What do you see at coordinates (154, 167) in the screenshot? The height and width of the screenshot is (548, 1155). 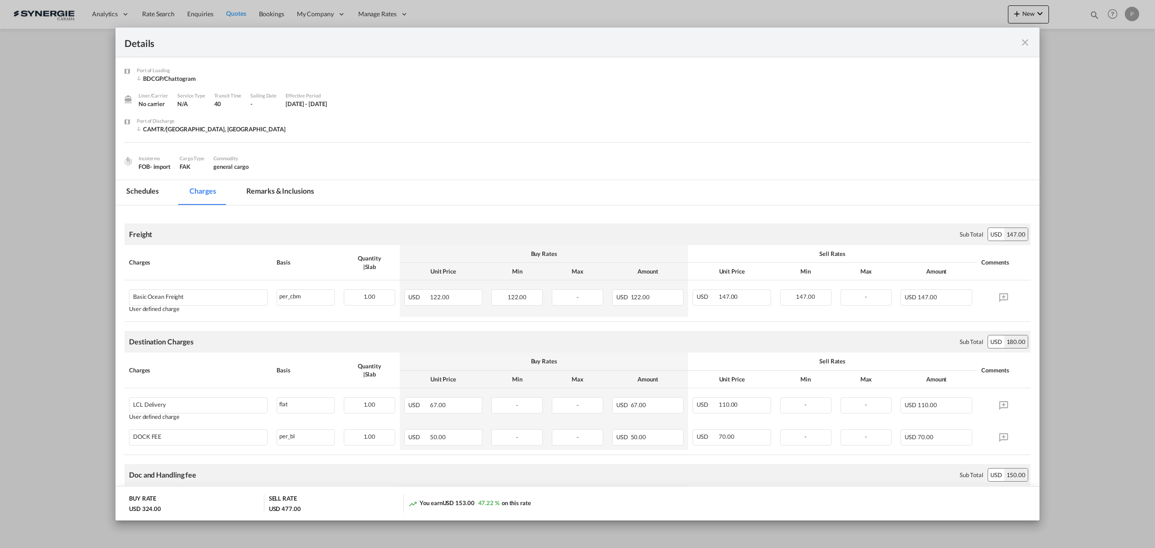 I see `div: FOB` at bounding box center [154, 167].